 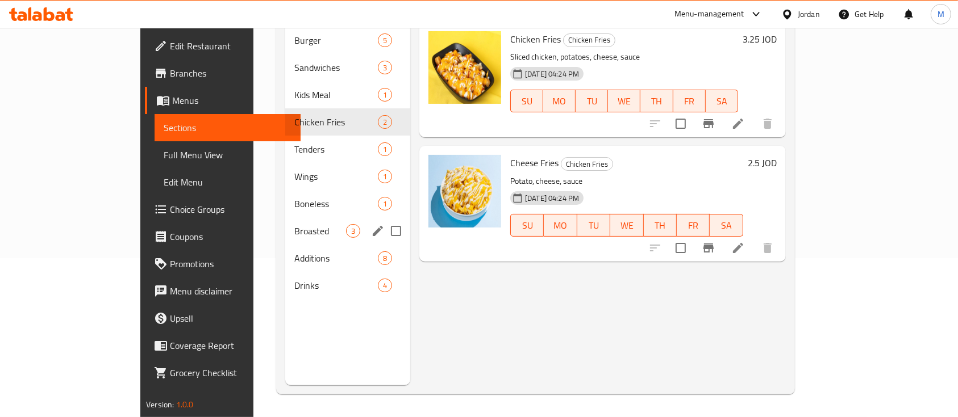 What do you see at coordinates (709, 14) in the screenshot?
I see `div: Menu-management` at bounding box center [709, 14].